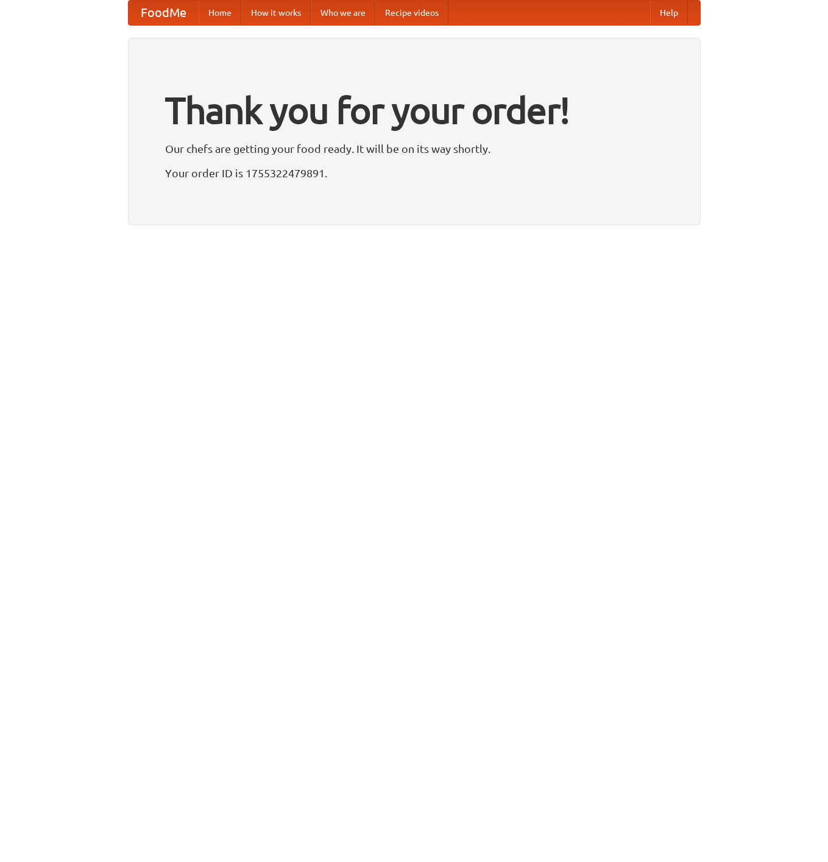  Describe the element at coordinates (414, 173) in the screenshot. I see `p: Your order ID is 1755322479891.` at that location.